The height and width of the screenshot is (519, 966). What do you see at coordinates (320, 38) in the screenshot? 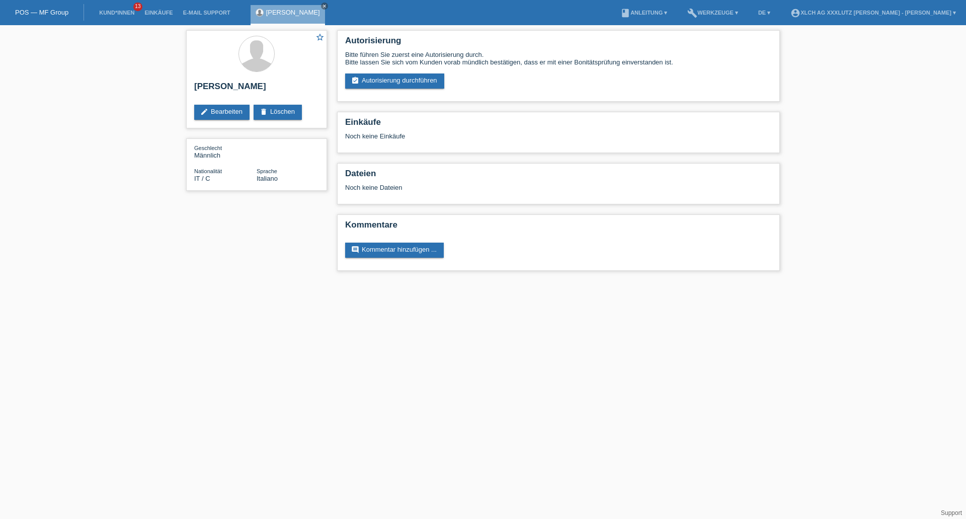
I see `a: star_border` at bounding box center [320, 38].